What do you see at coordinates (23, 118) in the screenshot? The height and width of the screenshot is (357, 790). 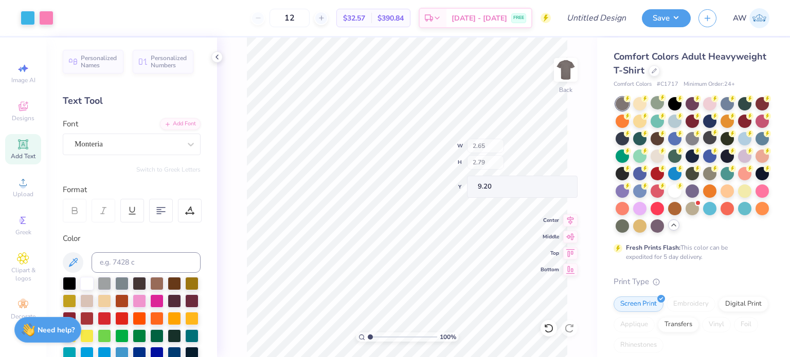 I see `span: Designs` at bounding box center [23, 118].